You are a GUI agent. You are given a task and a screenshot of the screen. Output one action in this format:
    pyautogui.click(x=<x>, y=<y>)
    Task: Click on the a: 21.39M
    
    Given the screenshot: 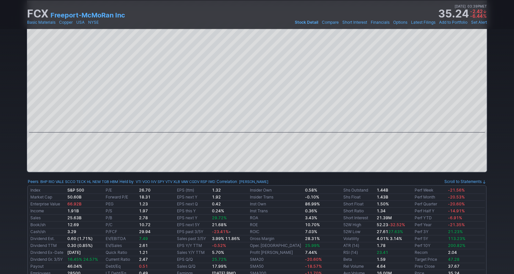 What is the action you would take?
    pyautogui.click(x=384, y=218)
    